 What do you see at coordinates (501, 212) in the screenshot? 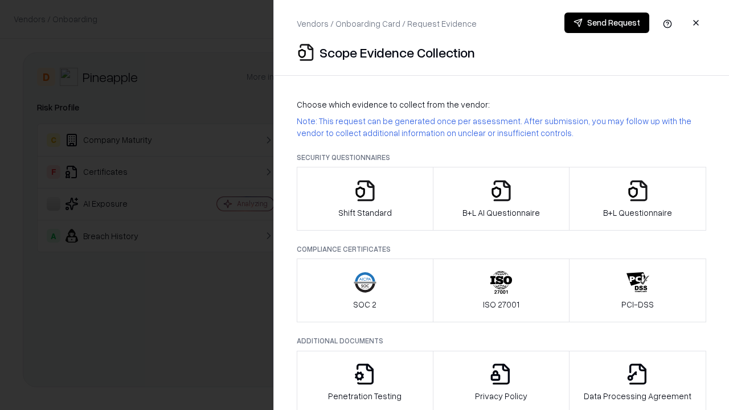
I see `p: B+L AI Questionnaire` at bounding box center [501, 212].